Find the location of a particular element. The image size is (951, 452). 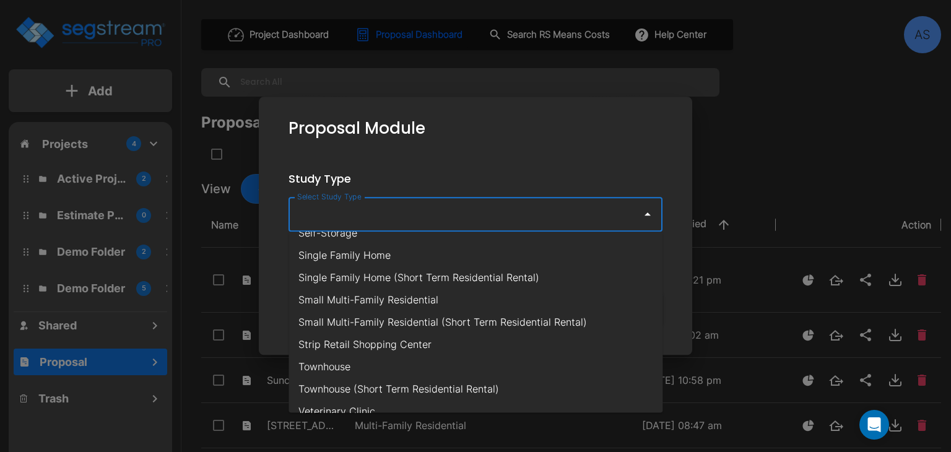

li: Self-Storage is located at coordinates (475, 233).